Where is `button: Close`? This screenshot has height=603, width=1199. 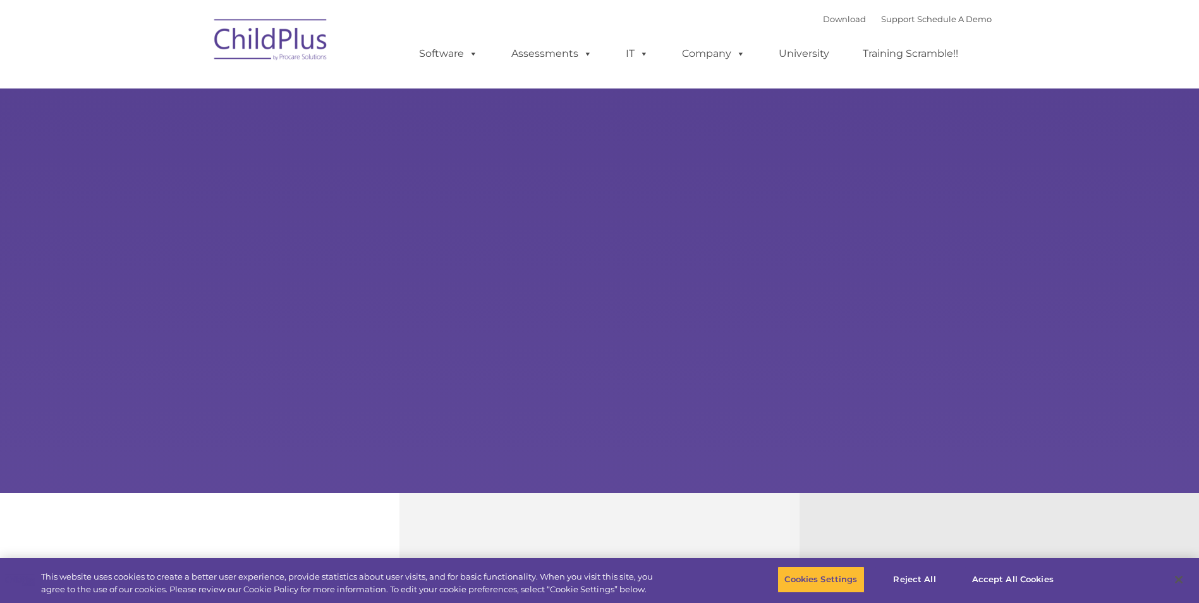
button: Close is located at coordinates (1179, 580).